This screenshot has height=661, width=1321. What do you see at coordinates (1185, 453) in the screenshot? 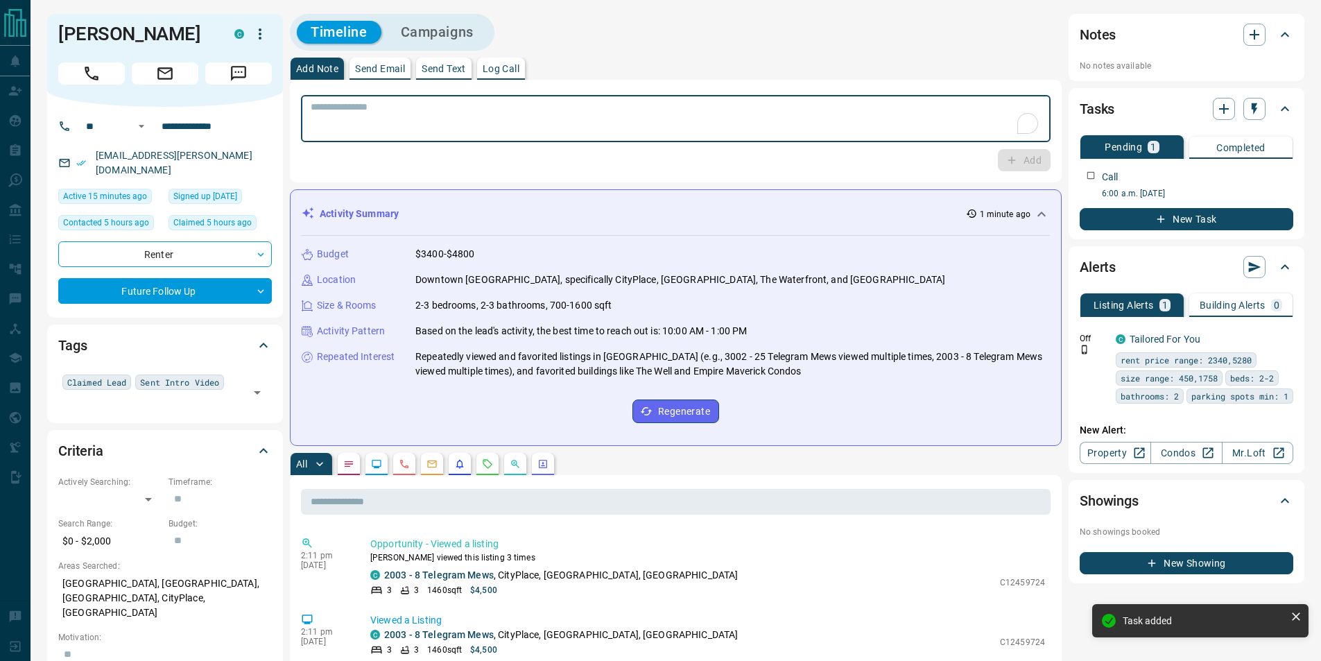
I see `a: Condos` at bounding box center [1185, 453].